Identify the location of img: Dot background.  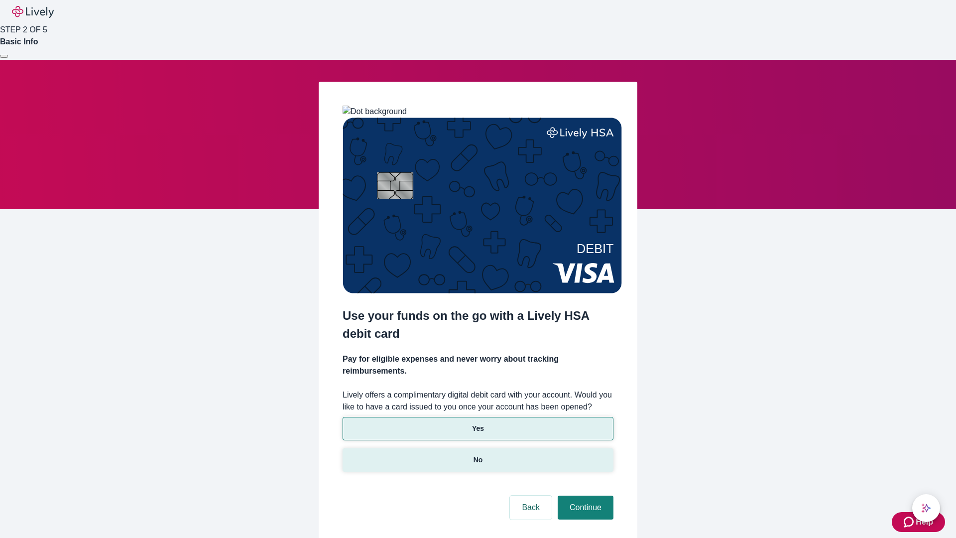
(375, 112).